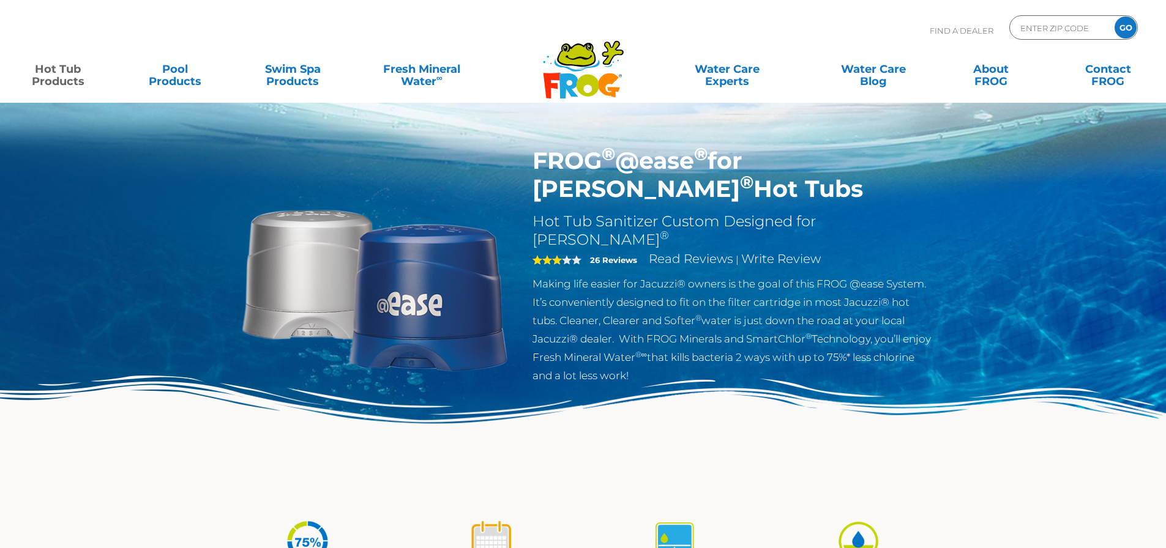 The width and height of the screenshot is (1166, 548). I want to click on p: Making life easier for Jacuzzi® owners is the goal of this FROG @ease System. It’s conveniently d..., so click(732, 330).